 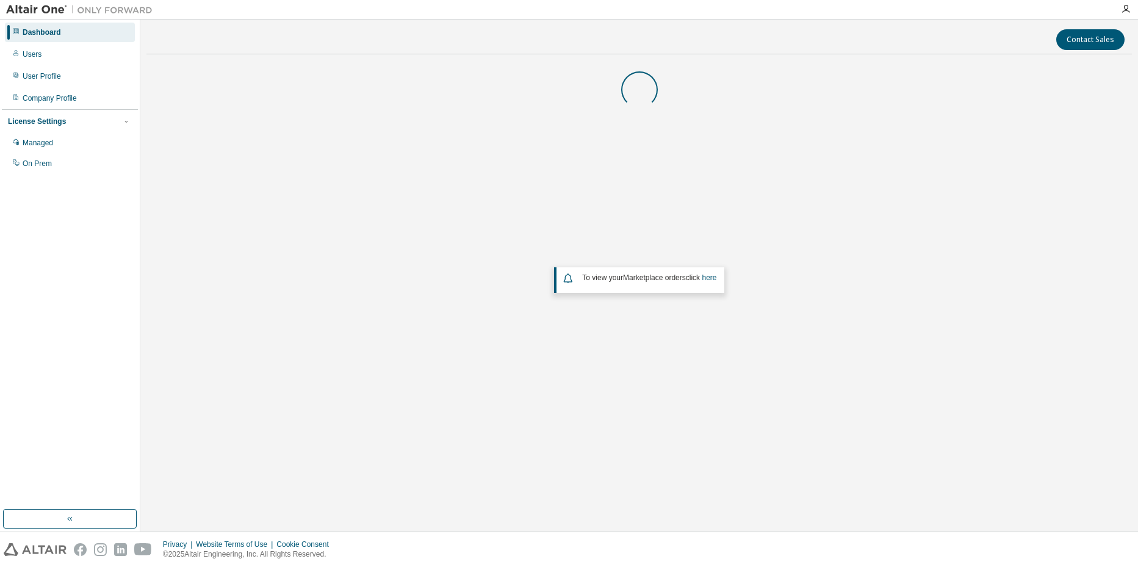 I want to click on div: Privacy, so click(x=179, y=544).